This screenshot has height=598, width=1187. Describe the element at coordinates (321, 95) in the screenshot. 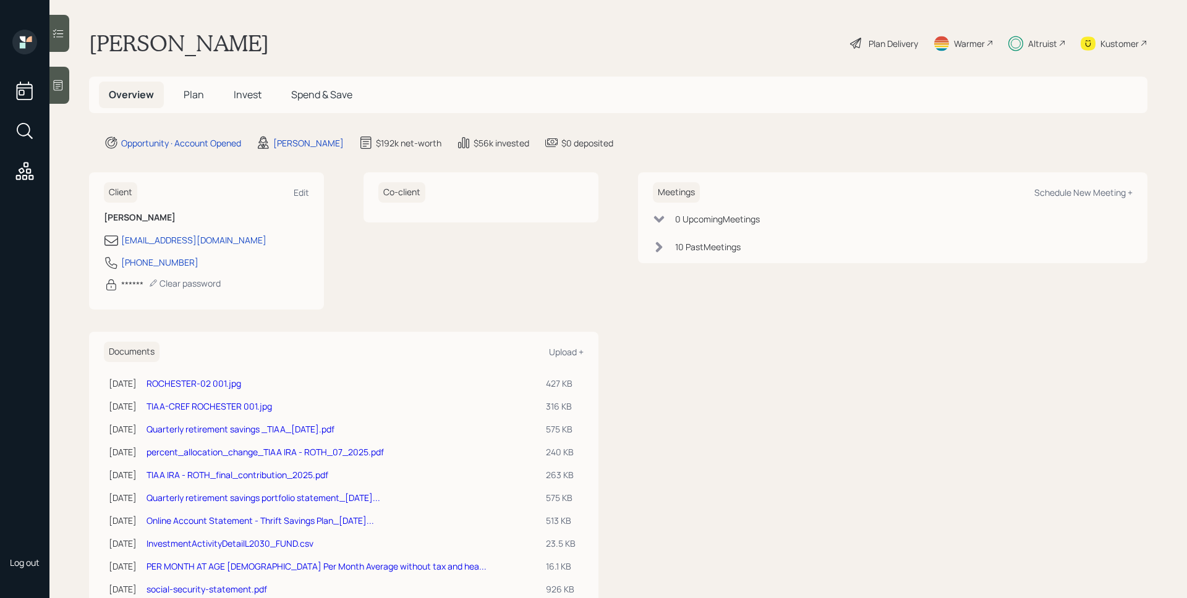

I see `span: Spend & Save` at that location.